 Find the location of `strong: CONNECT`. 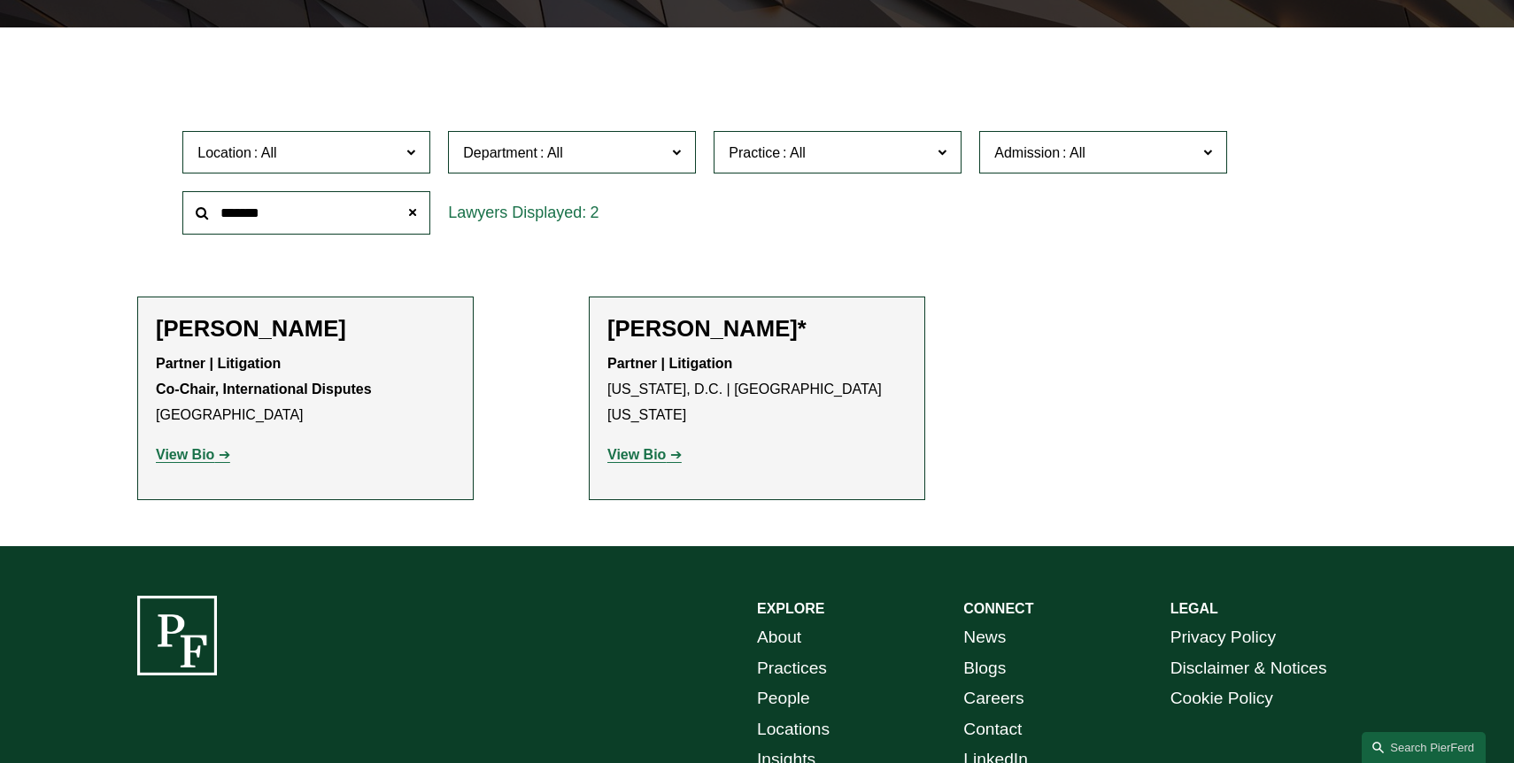

strong: CONNECT is located at coordinates (998, 608).